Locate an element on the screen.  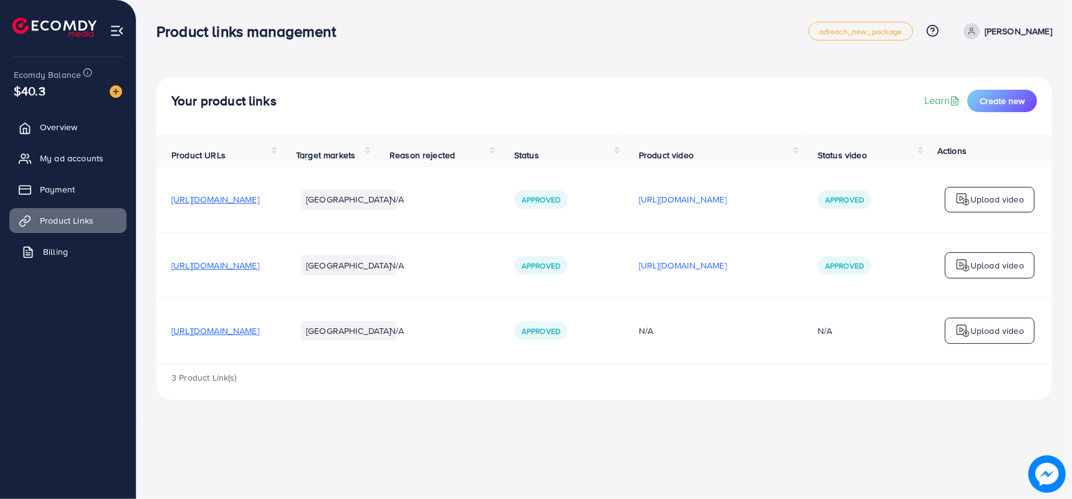
span: adreach_new_package is located at coordinates (861, 31).